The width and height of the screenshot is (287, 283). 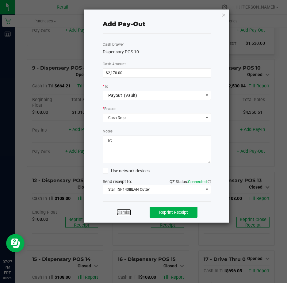 What do you see at coordinates (153, 189) in the screenshot?
I see `span: Star TSP143IIILAN Cutter` at bounding box center [153, 189].